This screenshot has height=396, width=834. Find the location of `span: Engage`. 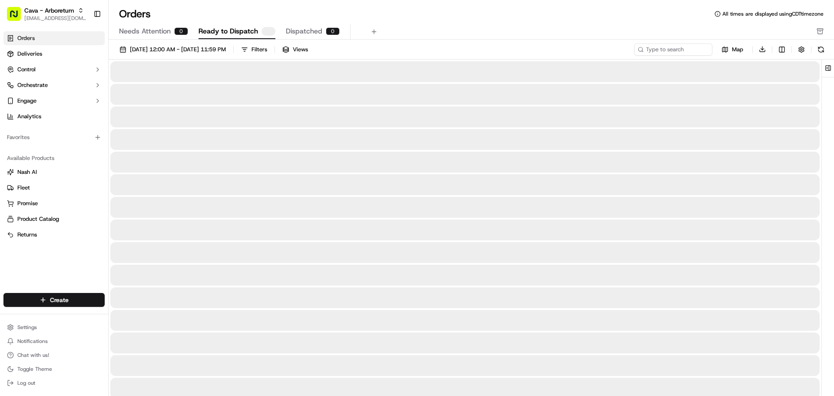

span: Engage is located at coordinates (27, 101).